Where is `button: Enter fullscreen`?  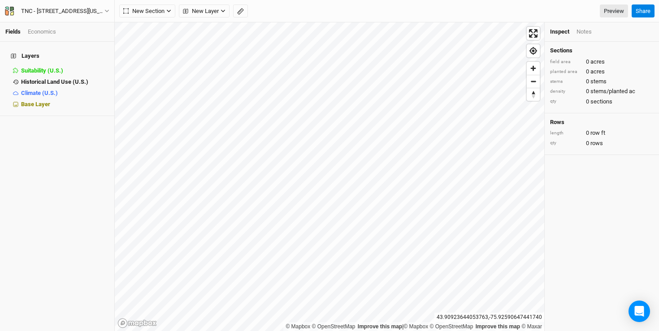 button: Enter fullscreen is located at coordinates (533, 33).